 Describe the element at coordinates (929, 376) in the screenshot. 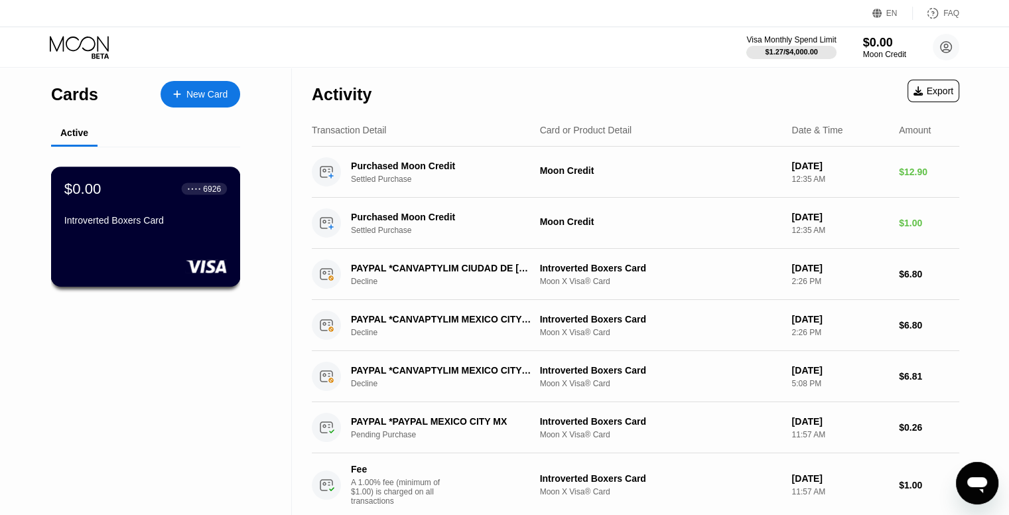

I see `div: $6.81` at that location.